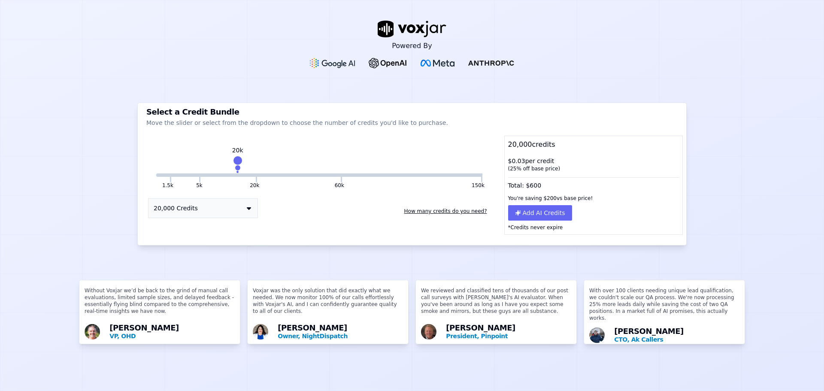 Image resolution: width=824 pixels, height=391 pixels. I want to click on div: You're saving $ 200 vs base price!, so click(593, 198).